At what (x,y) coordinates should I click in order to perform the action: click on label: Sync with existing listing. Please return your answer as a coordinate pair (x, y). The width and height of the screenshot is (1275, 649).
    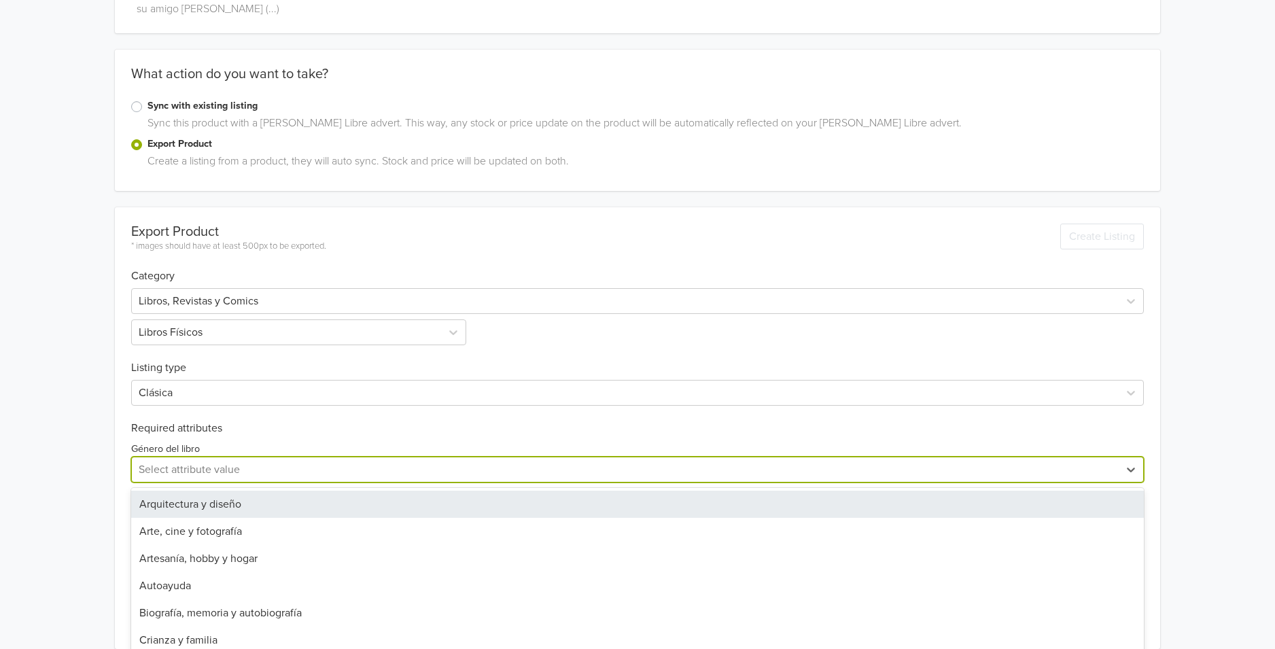
    Looking at the image, I should click on (646, 106).